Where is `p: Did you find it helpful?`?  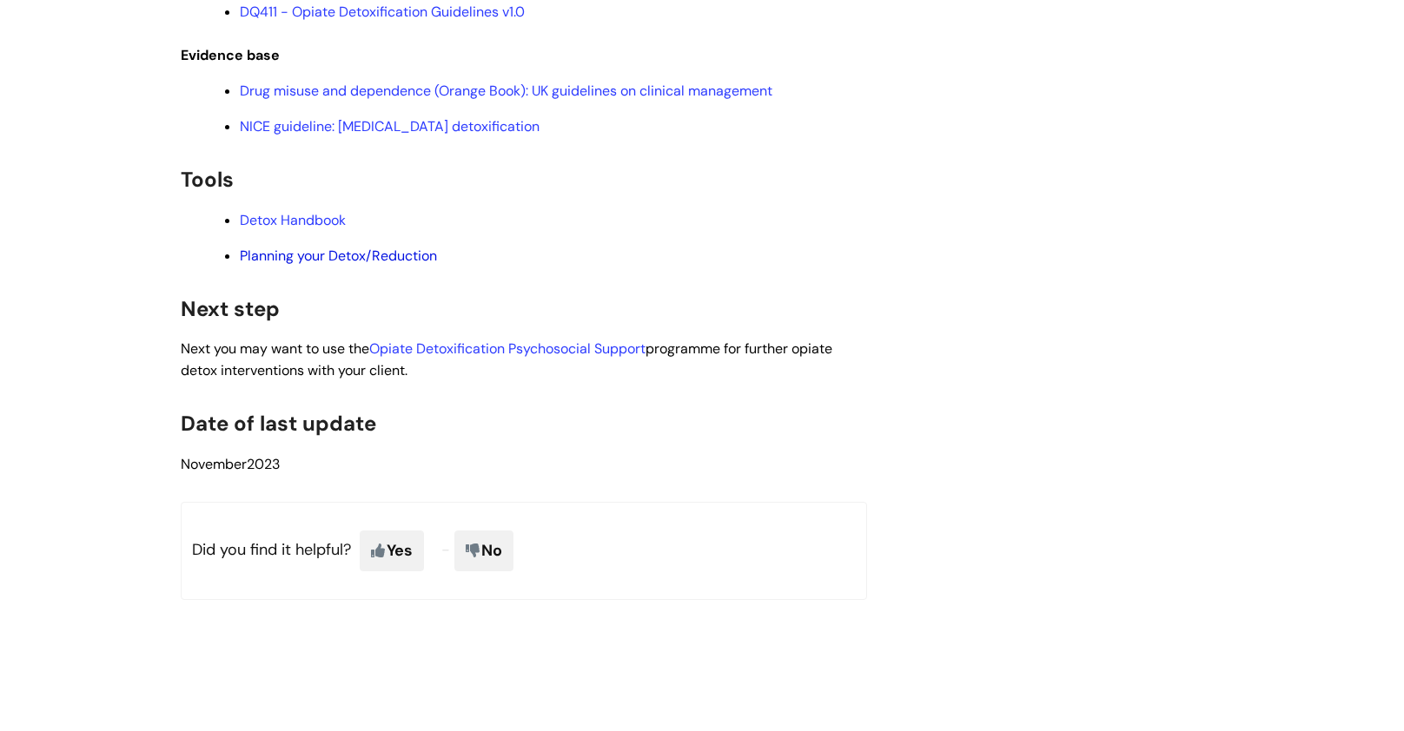
p: Did you find it helpful? is located at coordinates (524, 551).